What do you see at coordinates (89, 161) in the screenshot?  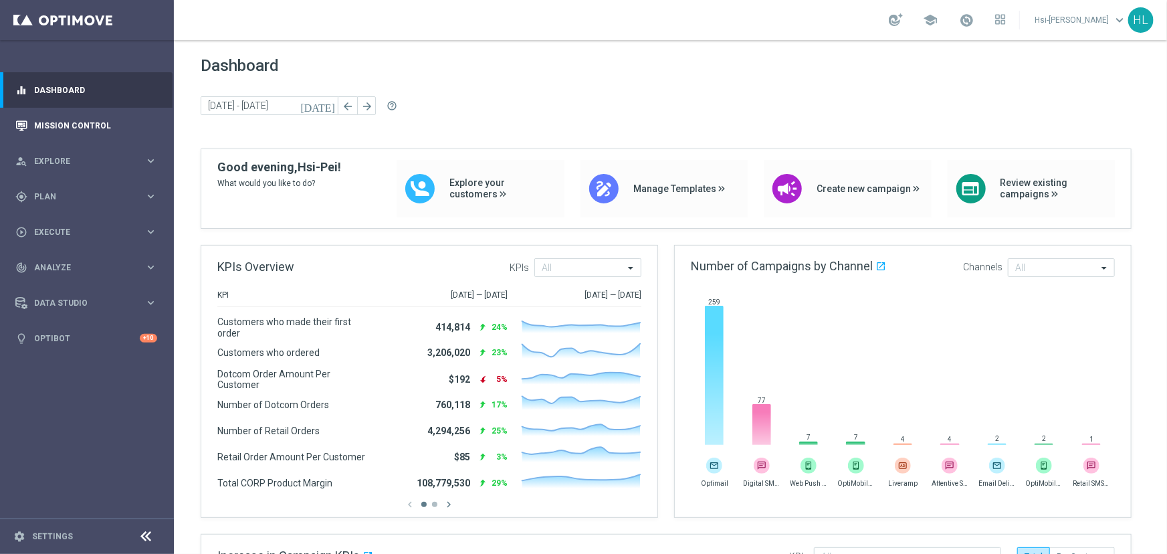 I see `span: Explore` at bounding box center [89, 161].